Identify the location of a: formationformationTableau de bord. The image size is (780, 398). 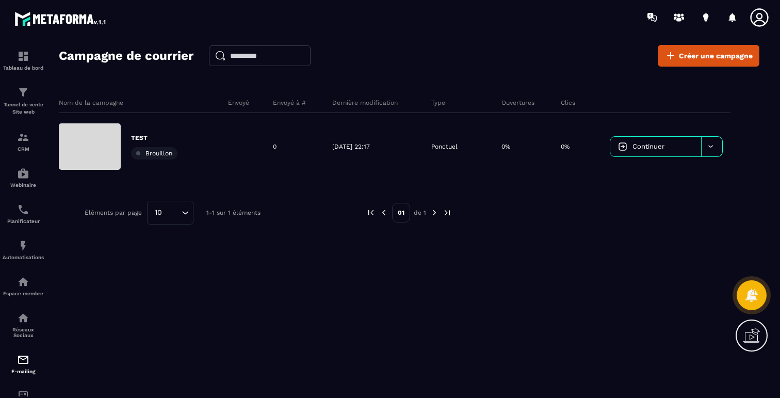
(23, 60).